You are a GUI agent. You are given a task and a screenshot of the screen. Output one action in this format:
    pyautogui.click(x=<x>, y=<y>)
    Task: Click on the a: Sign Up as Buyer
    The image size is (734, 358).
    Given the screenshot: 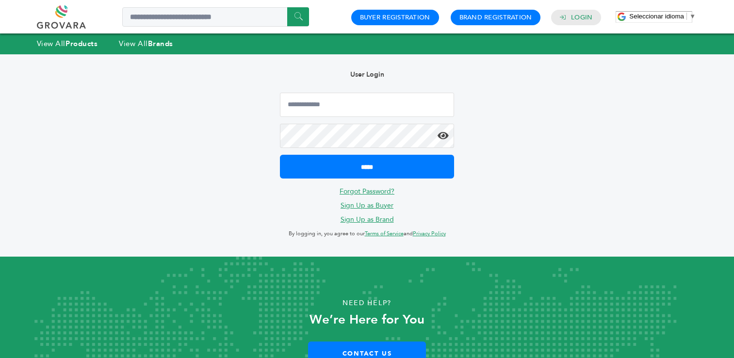 What is the action you would take?
    pyautogui.click(x=367, y=205)
    